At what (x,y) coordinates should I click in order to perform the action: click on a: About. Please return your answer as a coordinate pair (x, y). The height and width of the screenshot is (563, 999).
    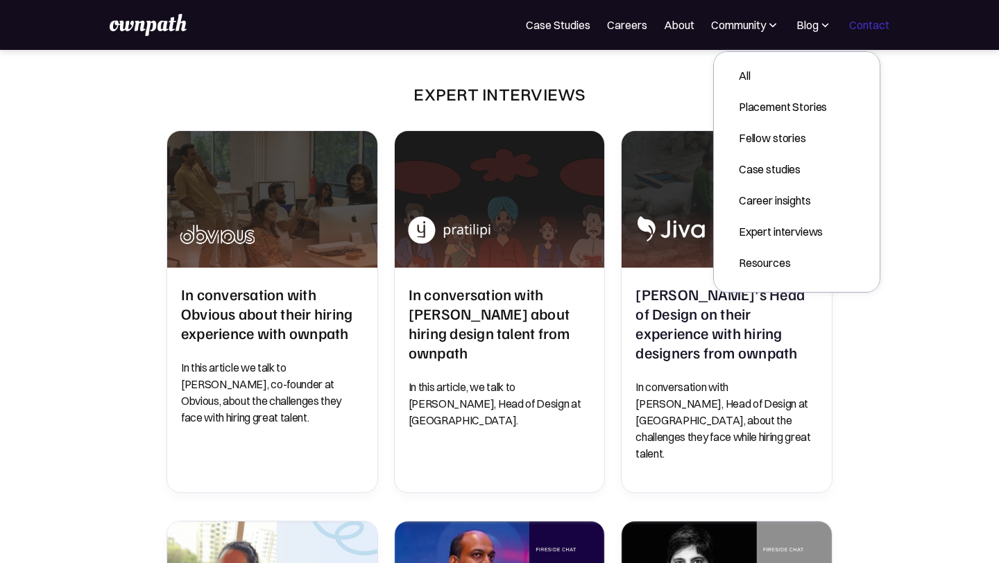
    Looking at the image, I should click on (679, 25).